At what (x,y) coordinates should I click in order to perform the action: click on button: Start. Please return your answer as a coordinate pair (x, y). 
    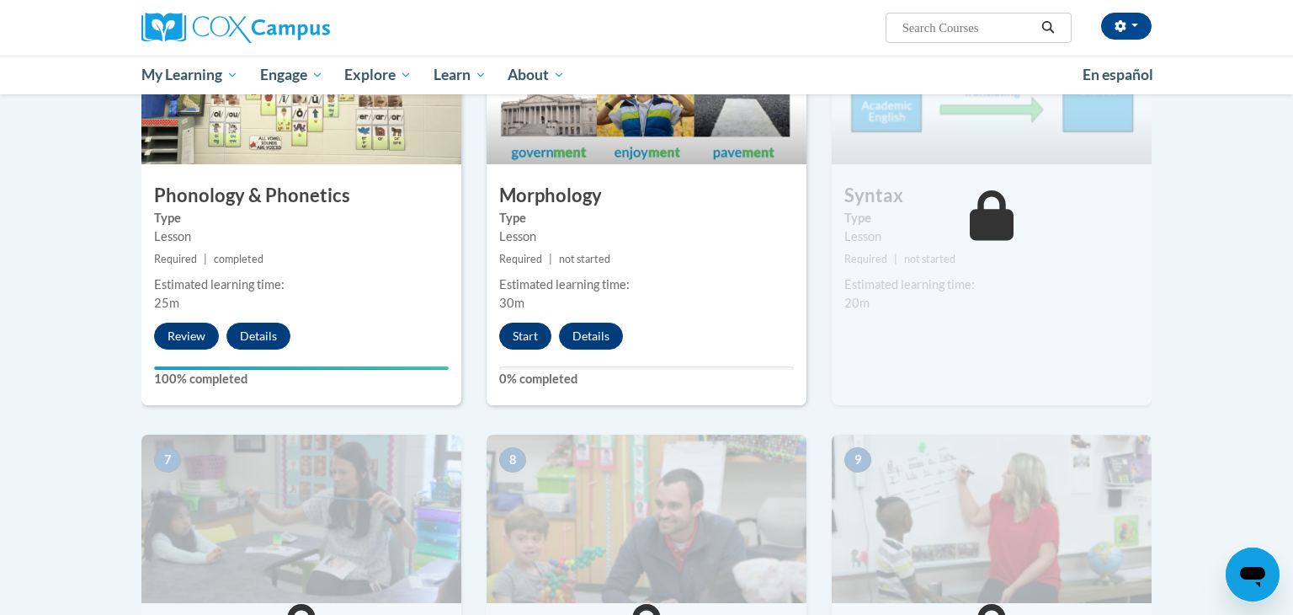
    Looking at the image, I should click on (525, 336).